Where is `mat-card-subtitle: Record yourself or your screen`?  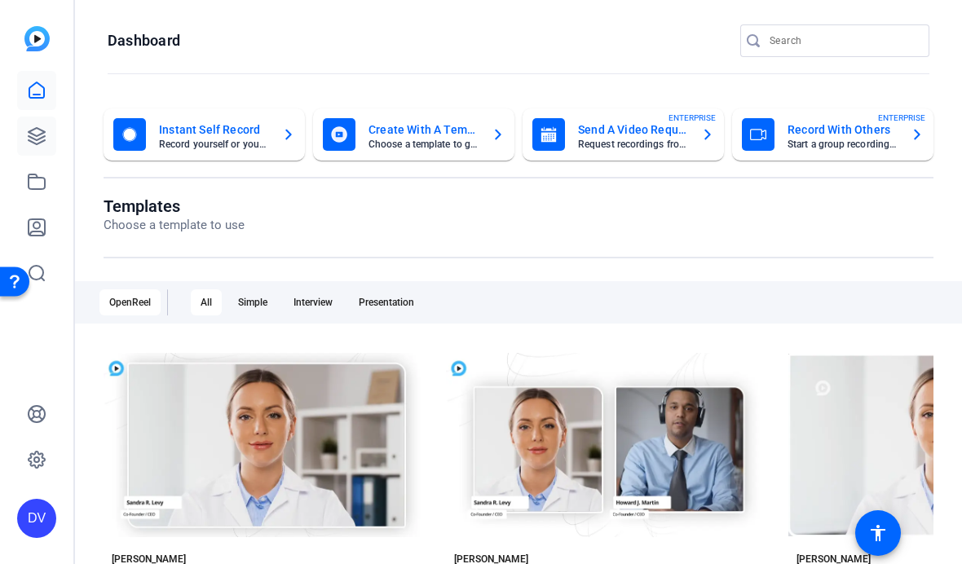 mat-card-subtitle: Record yourself or your screen is located at coordinates (214, 144).